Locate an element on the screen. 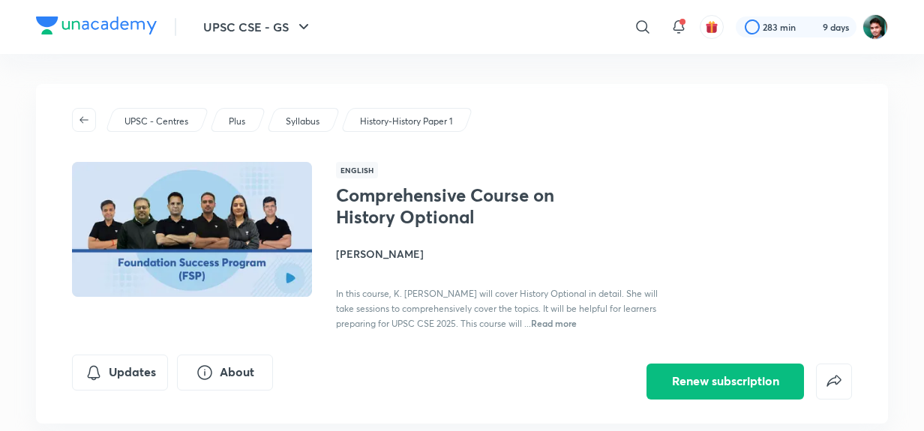 This screenshot has height=431, width=924. a: Plus is located at coordinates (237, 122).